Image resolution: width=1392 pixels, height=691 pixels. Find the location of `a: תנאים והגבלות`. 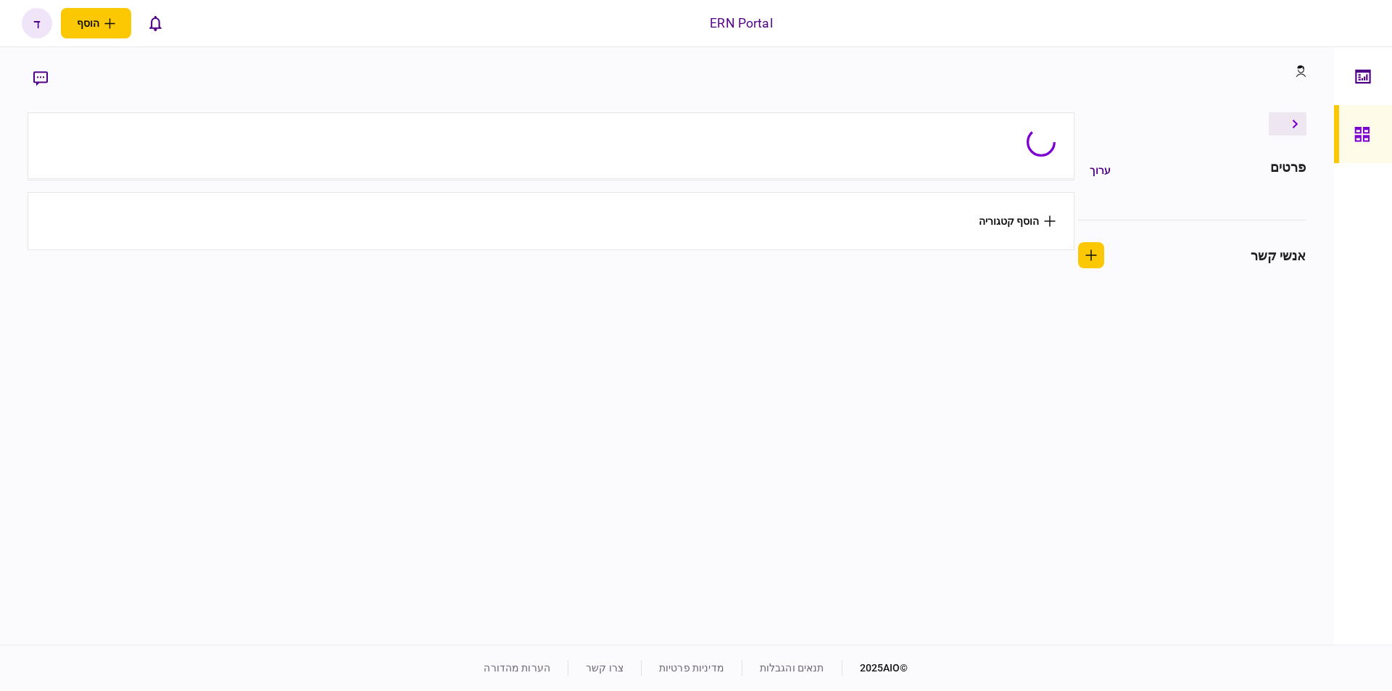

a: תנאים והגבלות is located at coordinates (792, 668).